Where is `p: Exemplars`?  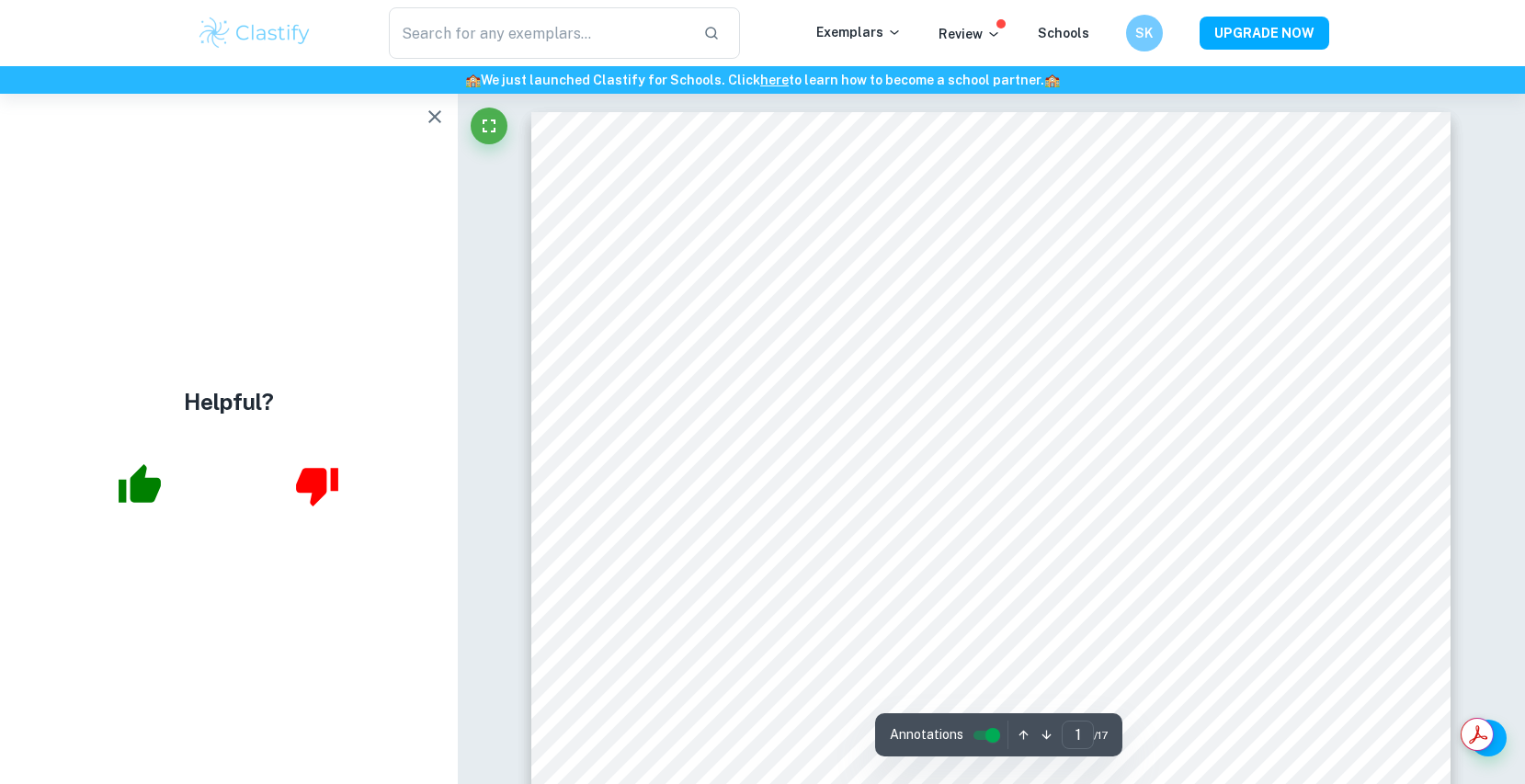
p: Exemplars is located at coordinates (858, 32).